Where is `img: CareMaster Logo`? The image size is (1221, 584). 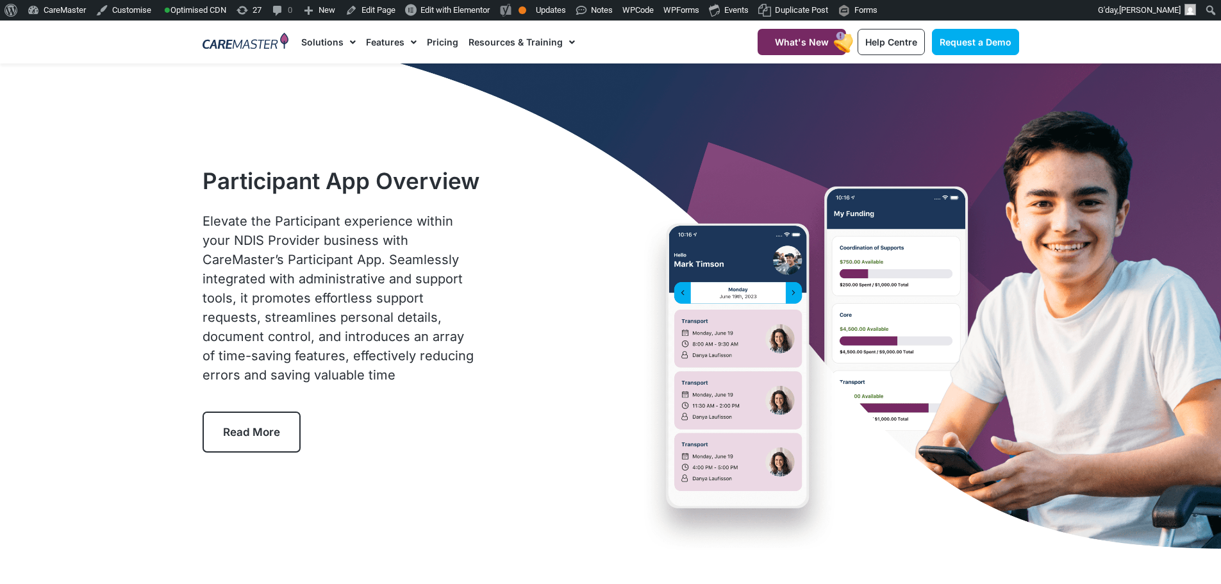
img: CareMaster Logo is located at coordinates (246, 42).